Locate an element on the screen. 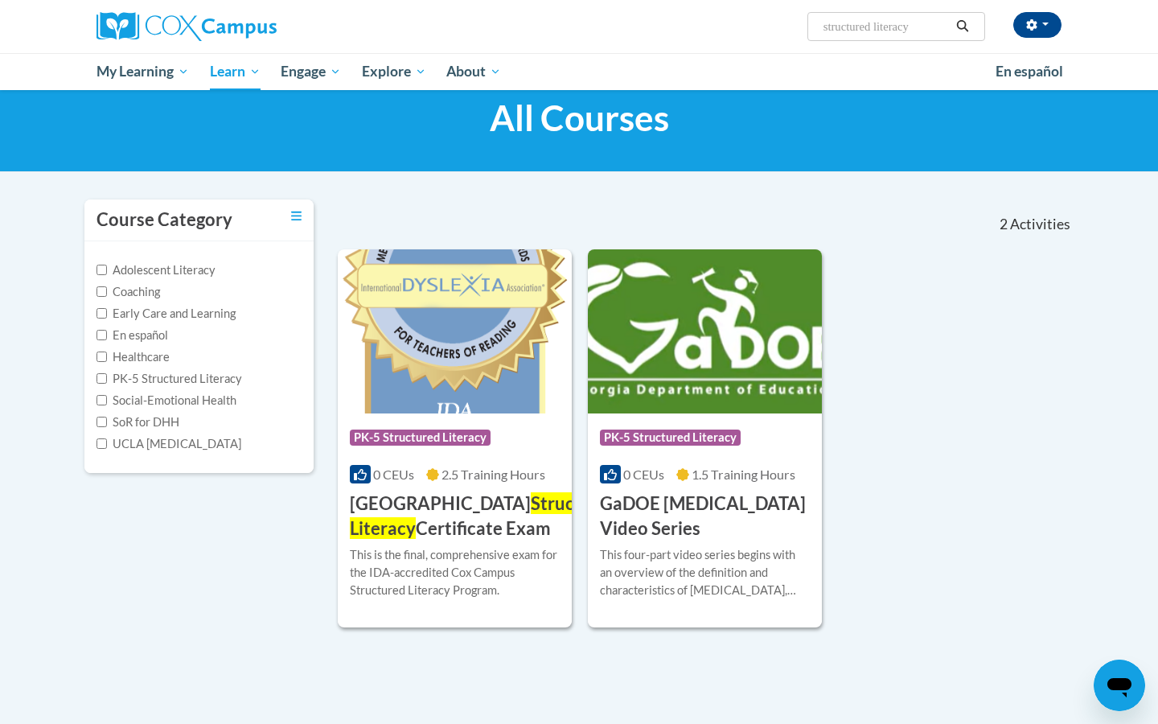  button: Account Settings is located at coordinates (1038, 25).